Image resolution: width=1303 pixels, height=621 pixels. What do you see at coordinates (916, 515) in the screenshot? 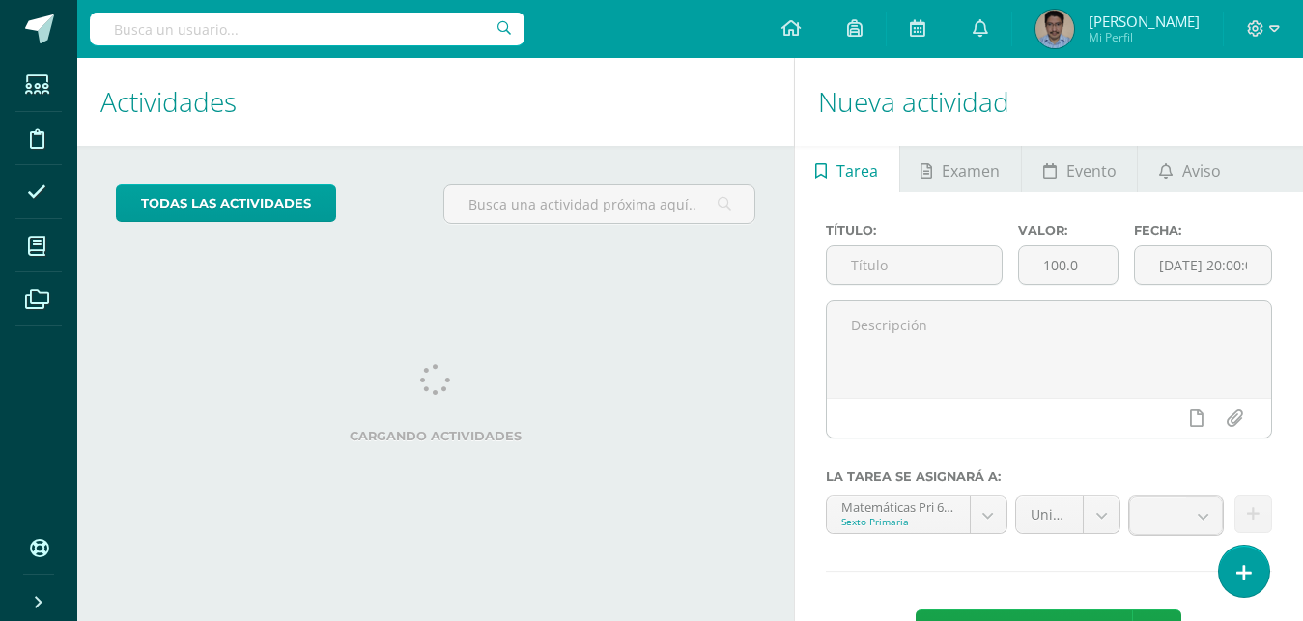
I see `a: Matemáticas Pri 6 'A'Sexto Primaria` at bounding box center [916, 515].